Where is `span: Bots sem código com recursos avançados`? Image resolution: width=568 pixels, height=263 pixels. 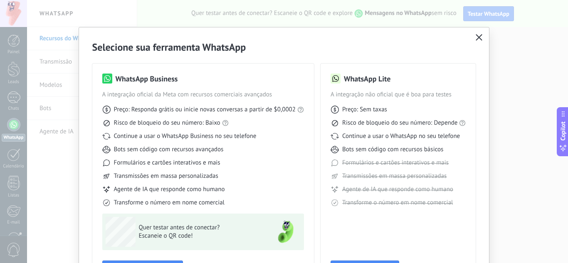 span: Bots sem código com recursos avançados is located at coordinates (169, 150).